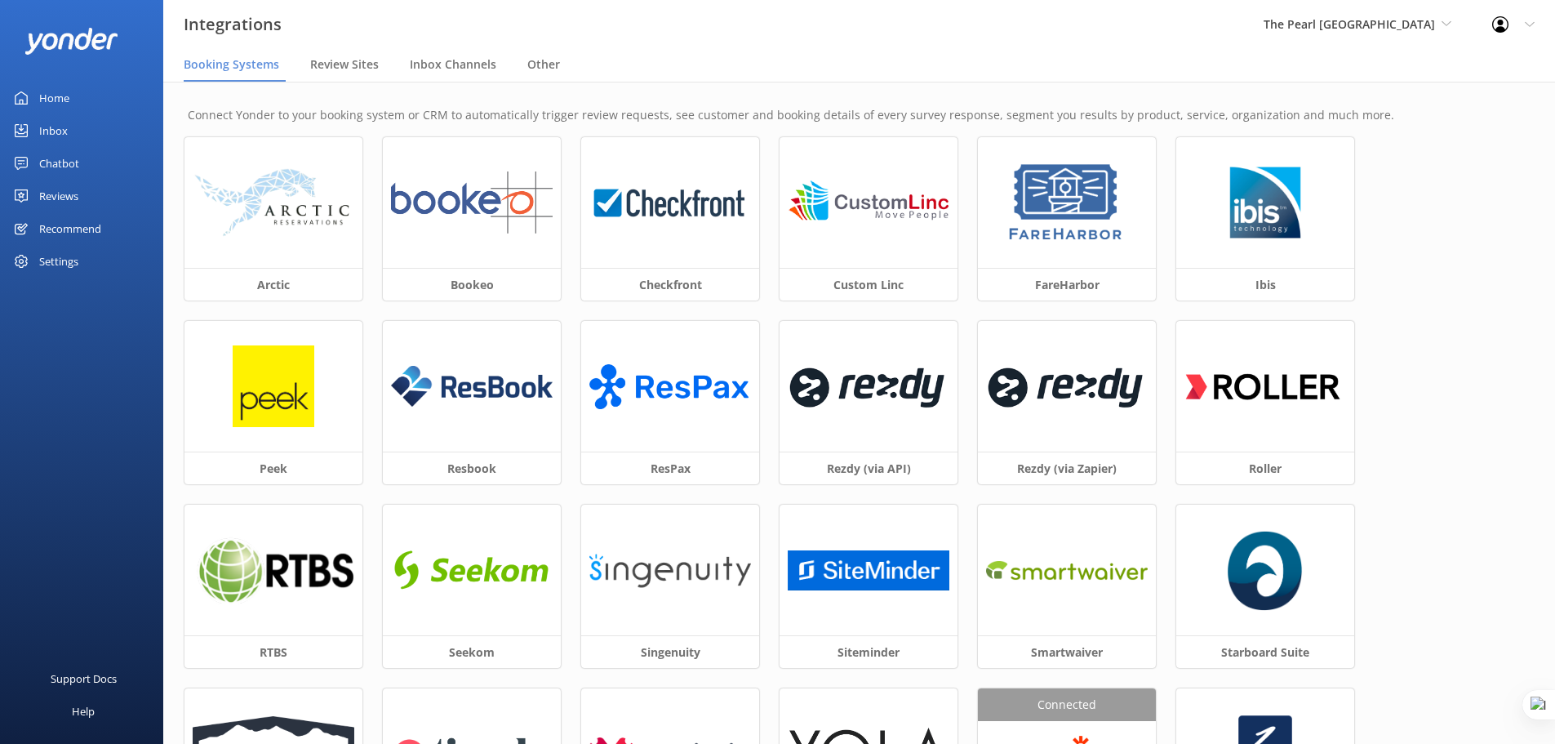 This screenshot has height=744, width=1555. Describe the element at coordinates (1067, 652) in the screenshot. I see `h3: Smartwaiver` at that location.